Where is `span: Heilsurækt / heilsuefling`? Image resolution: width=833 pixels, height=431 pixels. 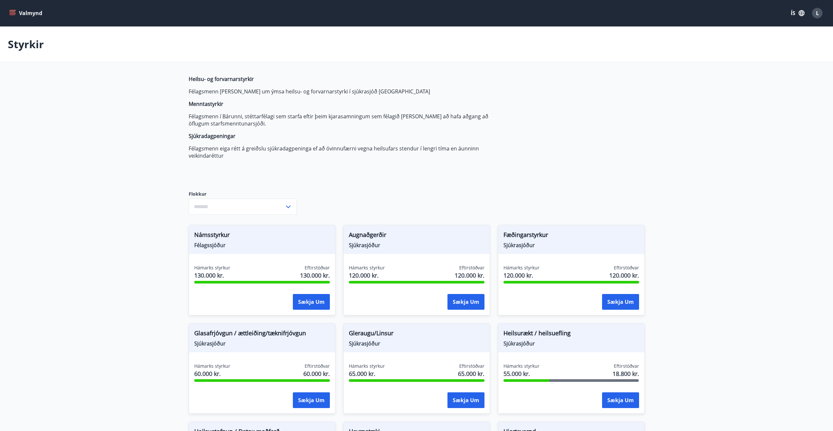
span: Heilsurækt / heilsuefling is located at coordinates (571, 334).